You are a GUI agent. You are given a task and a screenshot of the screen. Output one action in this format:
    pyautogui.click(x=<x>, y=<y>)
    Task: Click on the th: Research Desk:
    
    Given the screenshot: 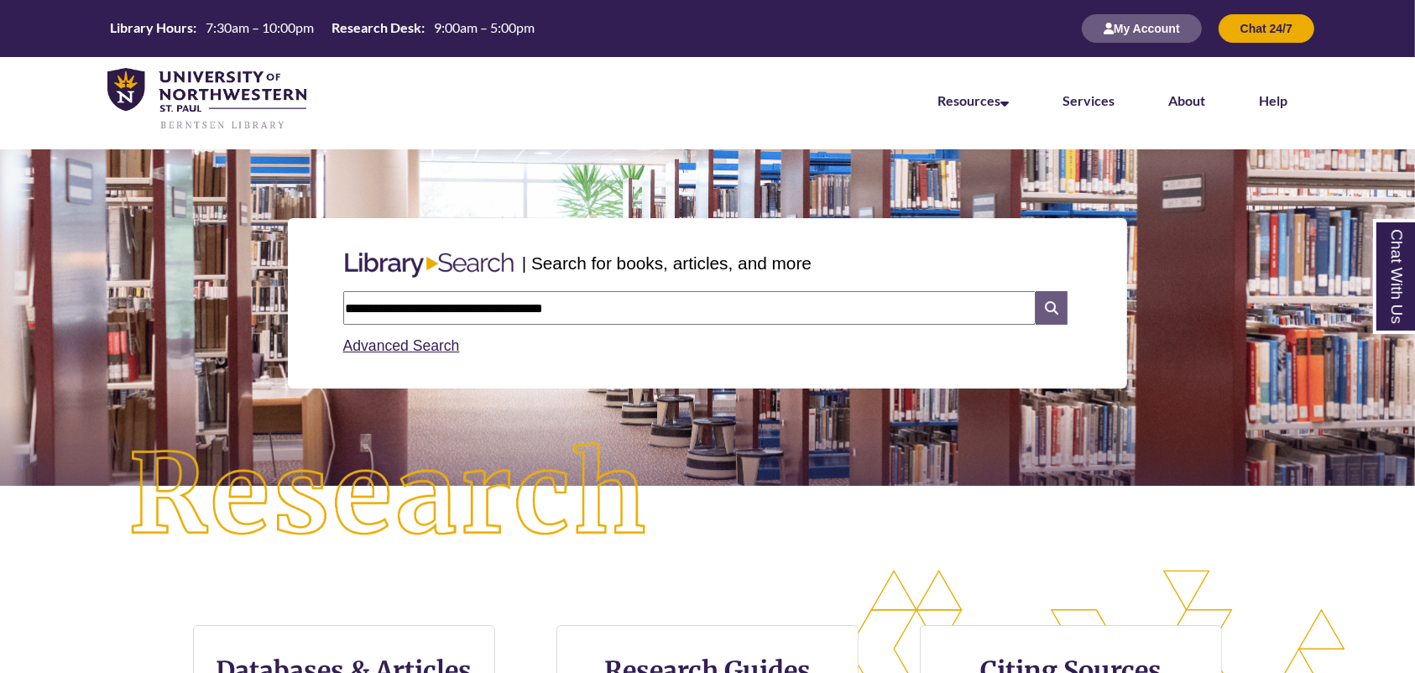 What is the action you would take?
    pyautogui.click(x=376, y=28)
    